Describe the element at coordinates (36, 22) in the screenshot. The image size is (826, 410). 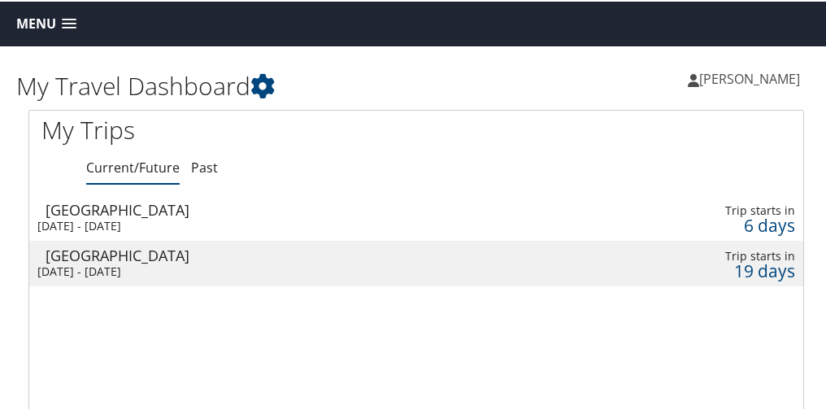
I see `span: Menu` at that location.